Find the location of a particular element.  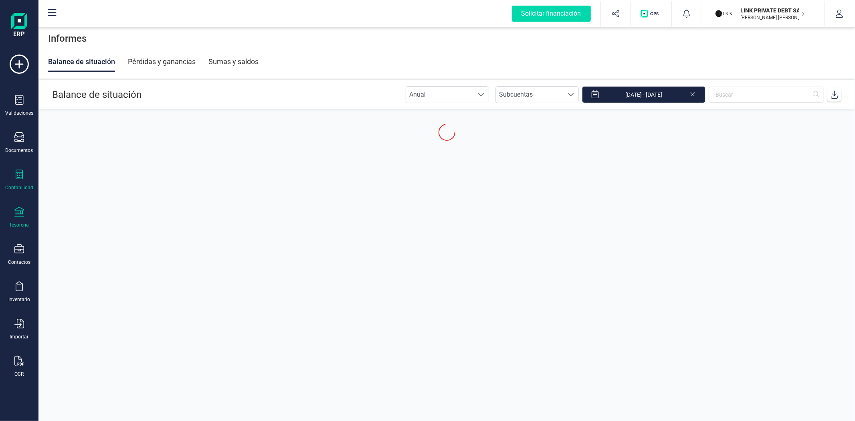

p: LINK PRIVATE DEBT SA is located at coordinates (773, 10).